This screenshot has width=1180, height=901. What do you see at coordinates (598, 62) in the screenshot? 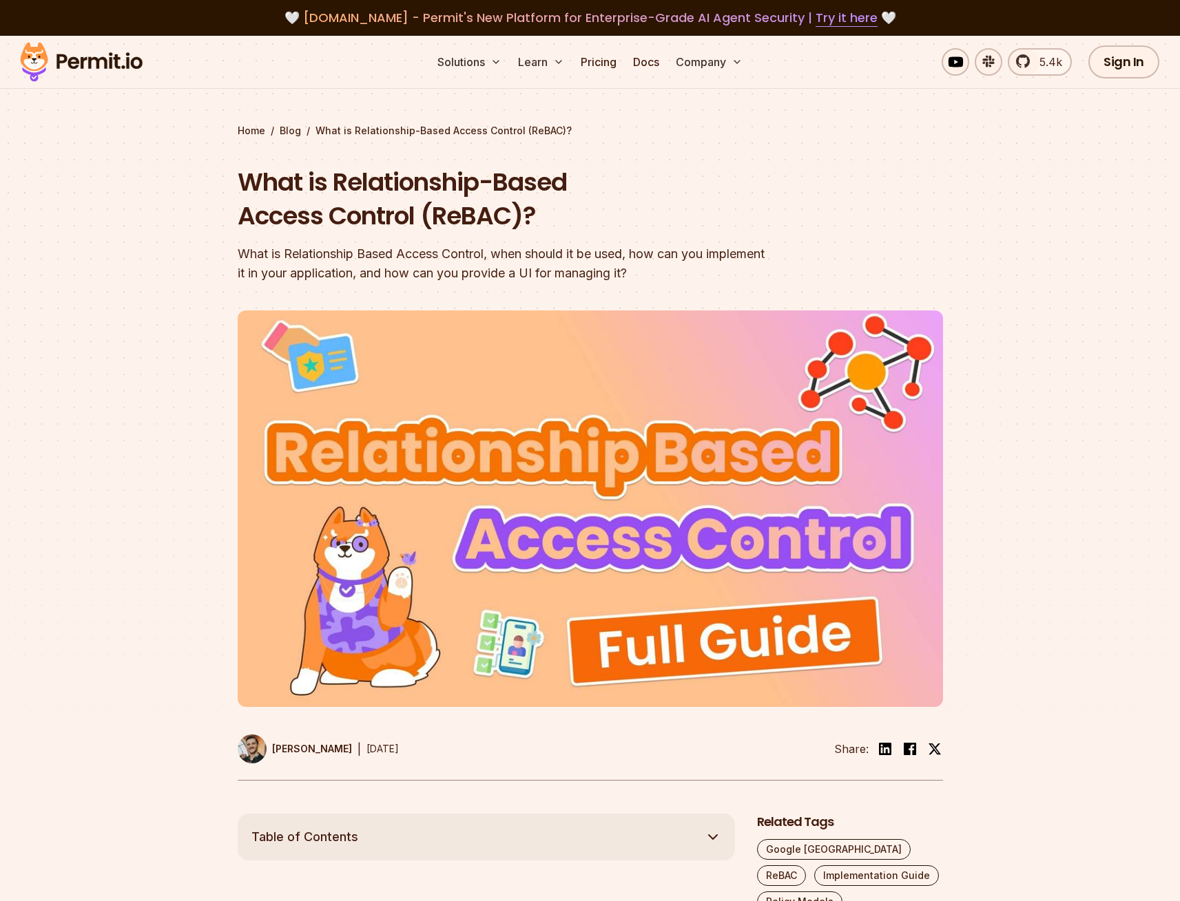
I see `a: Pricing` at bounding box center [598, 62].